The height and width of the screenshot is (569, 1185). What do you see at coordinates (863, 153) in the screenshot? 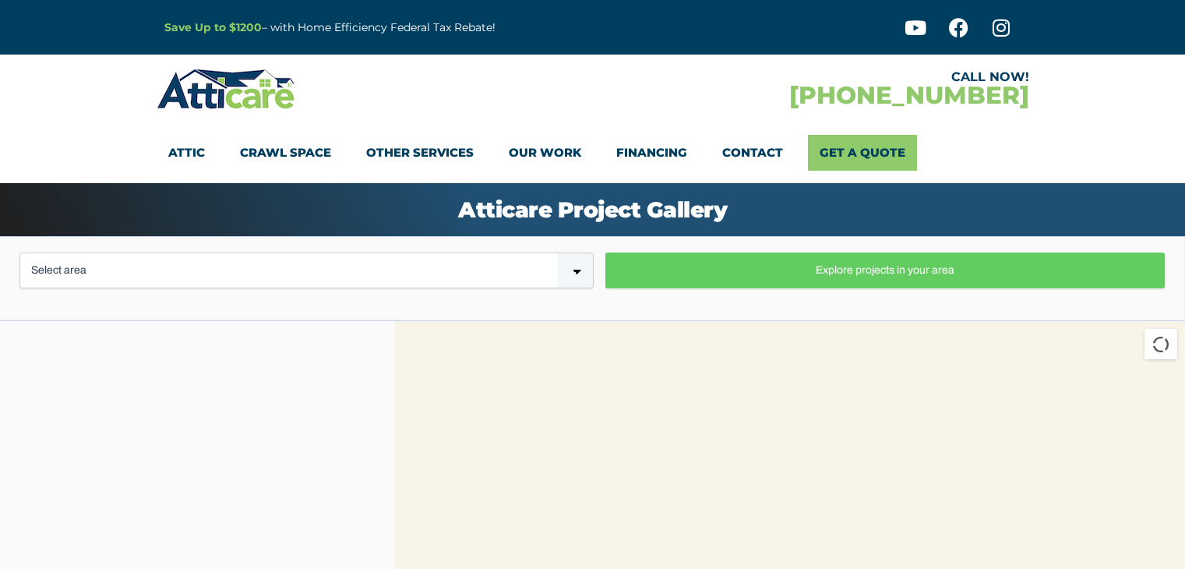
I see `a: Get A Quote` at bounding box center [863, 153].